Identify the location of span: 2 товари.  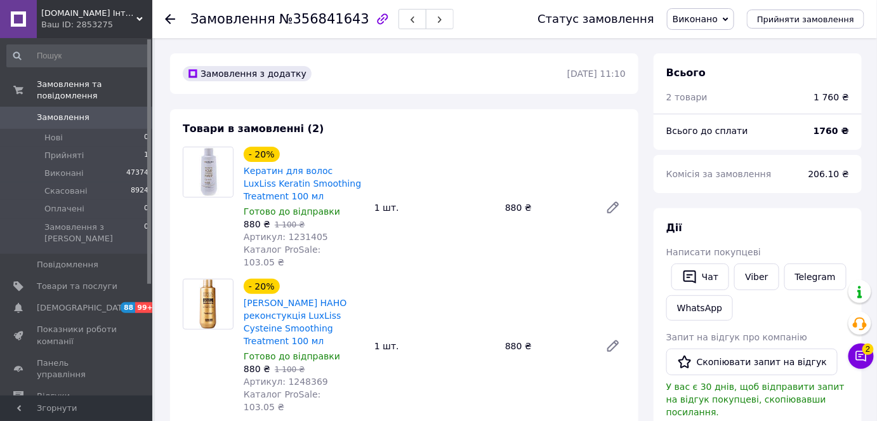
(687, 97).